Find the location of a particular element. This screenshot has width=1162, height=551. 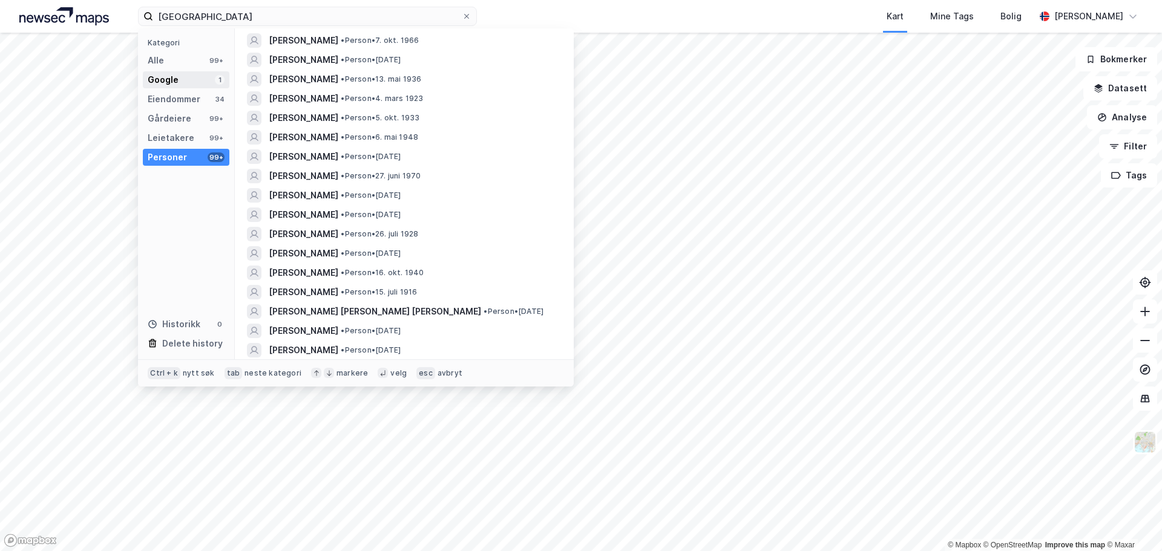

div: Personer is located at coordinates (167, 157).